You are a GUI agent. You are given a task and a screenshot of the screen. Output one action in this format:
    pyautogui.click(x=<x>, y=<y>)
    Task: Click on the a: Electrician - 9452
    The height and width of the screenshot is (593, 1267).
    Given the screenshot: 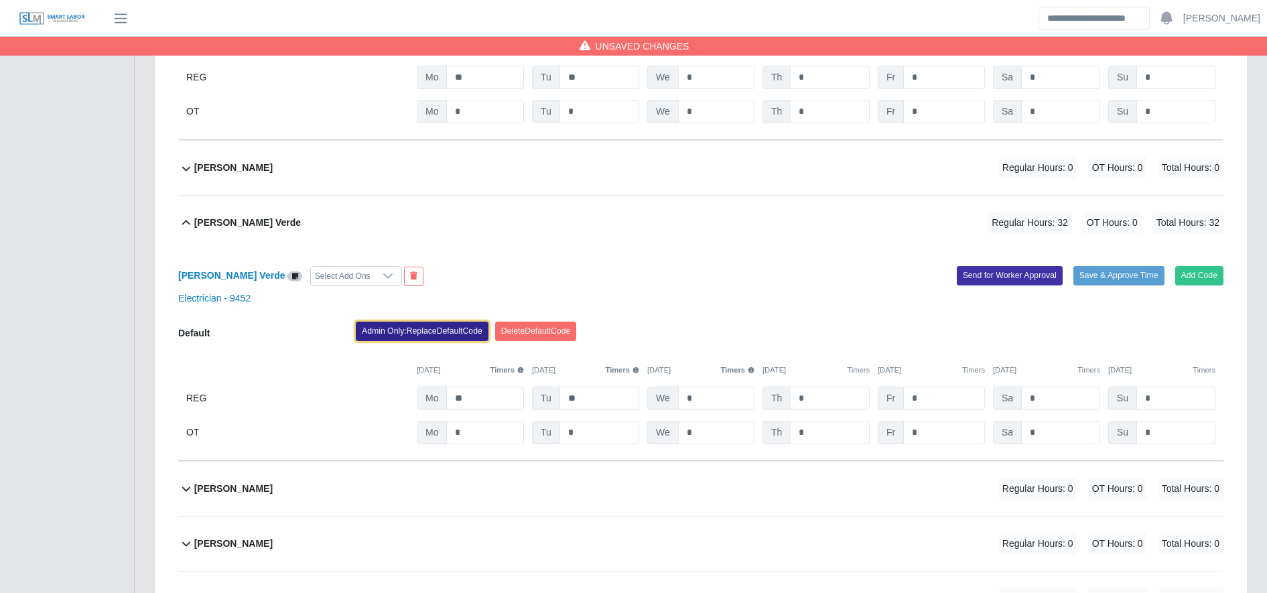 What is the action you would take?
    pyautogui.click(x=214, y=298)
    